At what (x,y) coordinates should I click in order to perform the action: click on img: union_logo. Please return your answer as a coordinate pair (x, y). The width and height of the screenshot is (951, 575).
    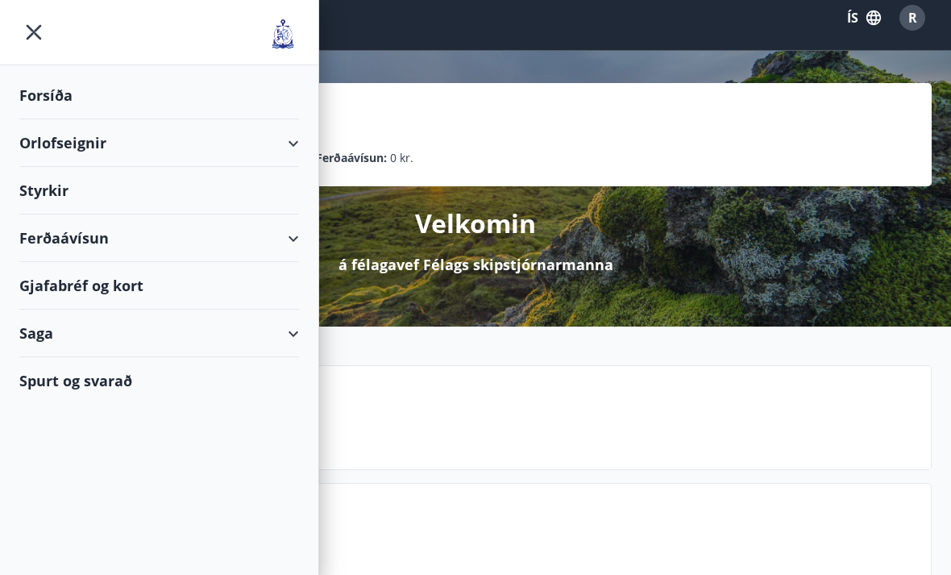
    Looking at the image, I should click on (283, 34).